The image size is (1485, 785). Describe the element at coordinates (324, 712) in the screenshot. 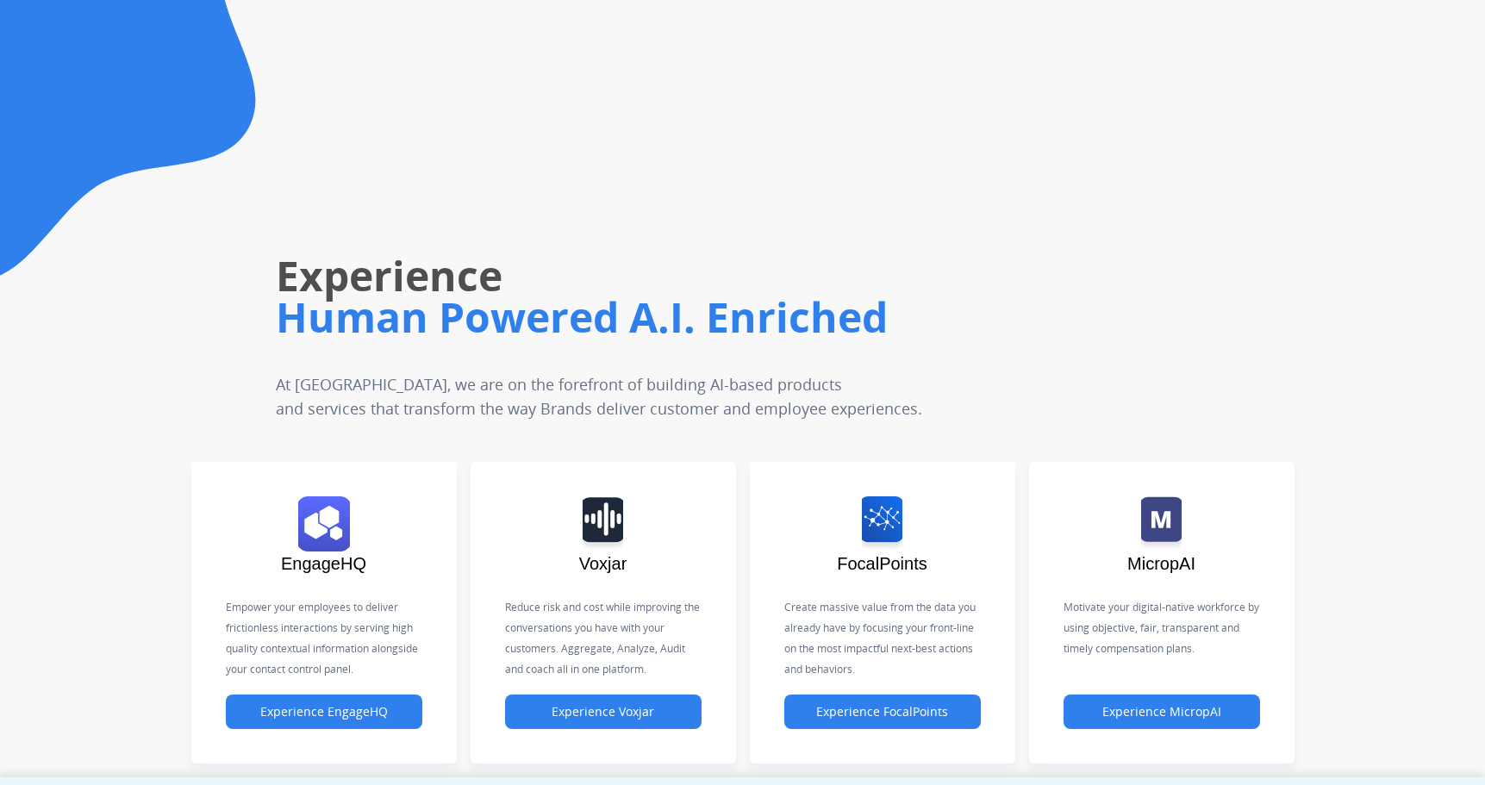

I see `a: Experience EngageHQ` at that location.